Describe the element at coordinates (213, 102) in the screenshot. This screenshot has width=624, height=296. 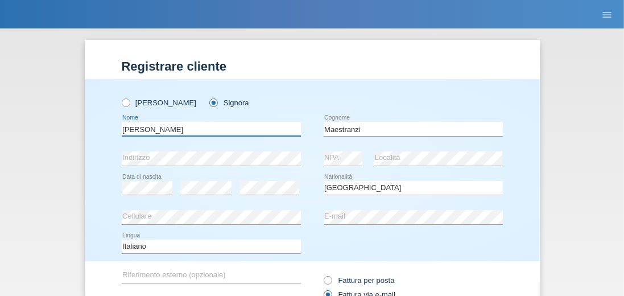
I see `input: Signora` at that location.